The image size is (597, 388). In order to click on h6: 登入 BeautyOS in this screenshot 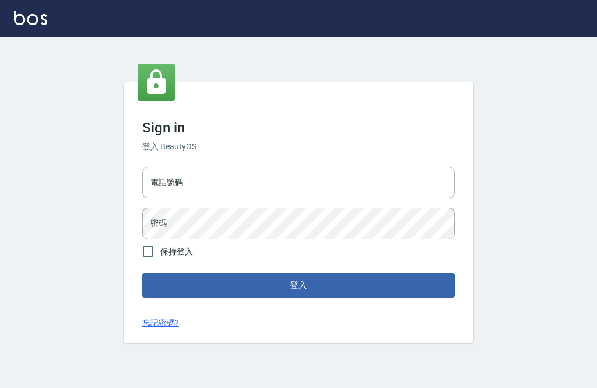, I will do `click(299, 146)`.